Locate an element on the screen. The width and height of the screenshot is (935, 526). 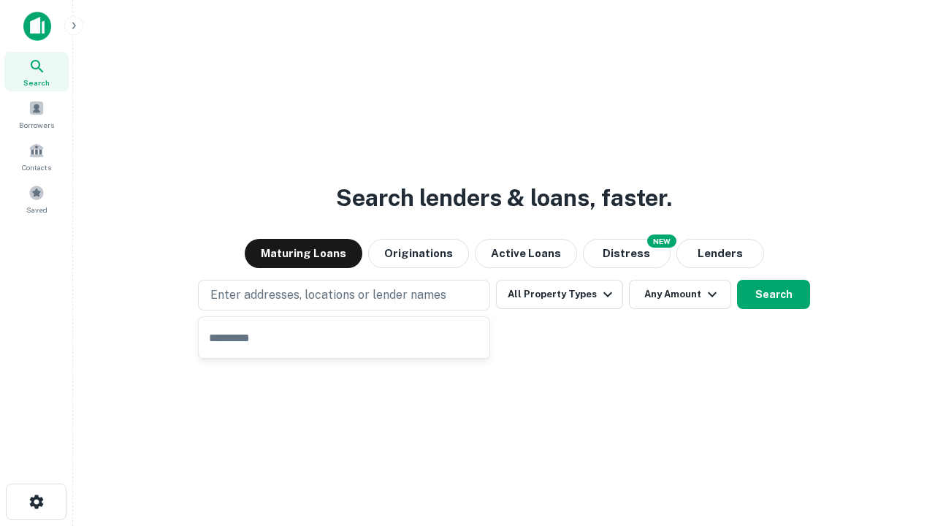
div: Search is located at coordinates (37, 72).